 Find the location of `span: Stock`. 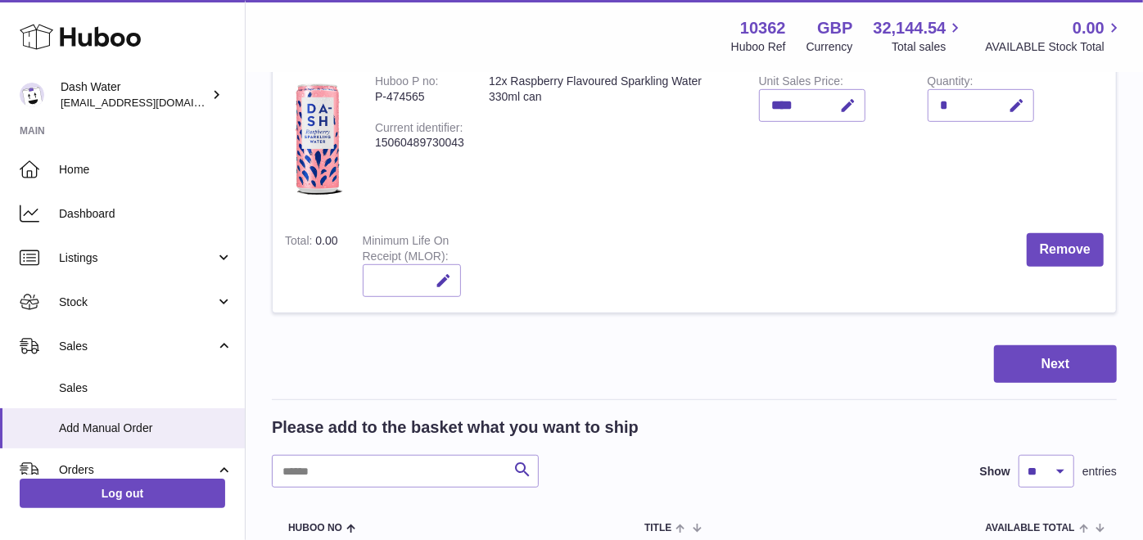

span: Stock is located at coordinates (137, 302).